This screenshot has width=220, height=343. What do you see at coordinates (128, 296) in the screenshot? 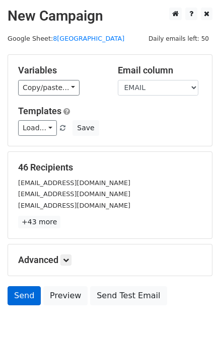
I see `a: Send Test Email` at bounding box center [128, 296].